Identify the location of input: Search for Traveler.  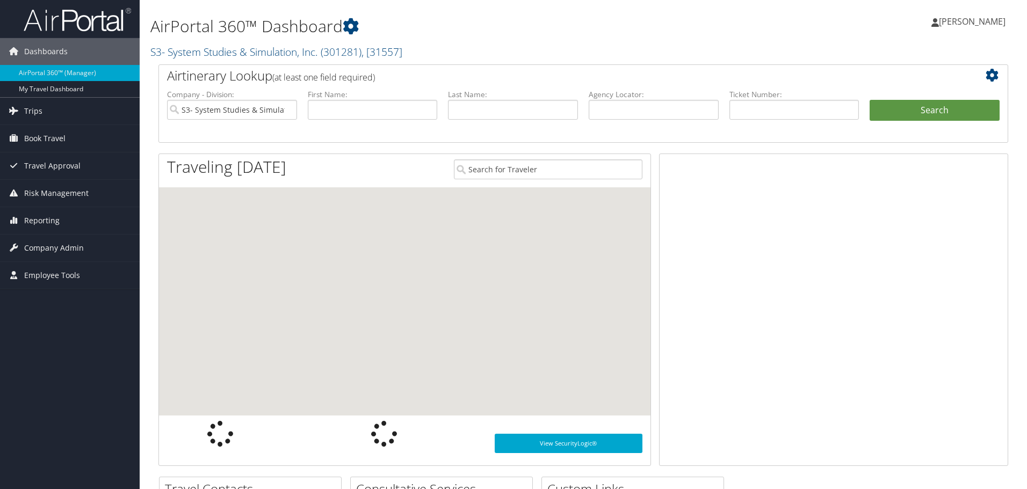
(548, 169).